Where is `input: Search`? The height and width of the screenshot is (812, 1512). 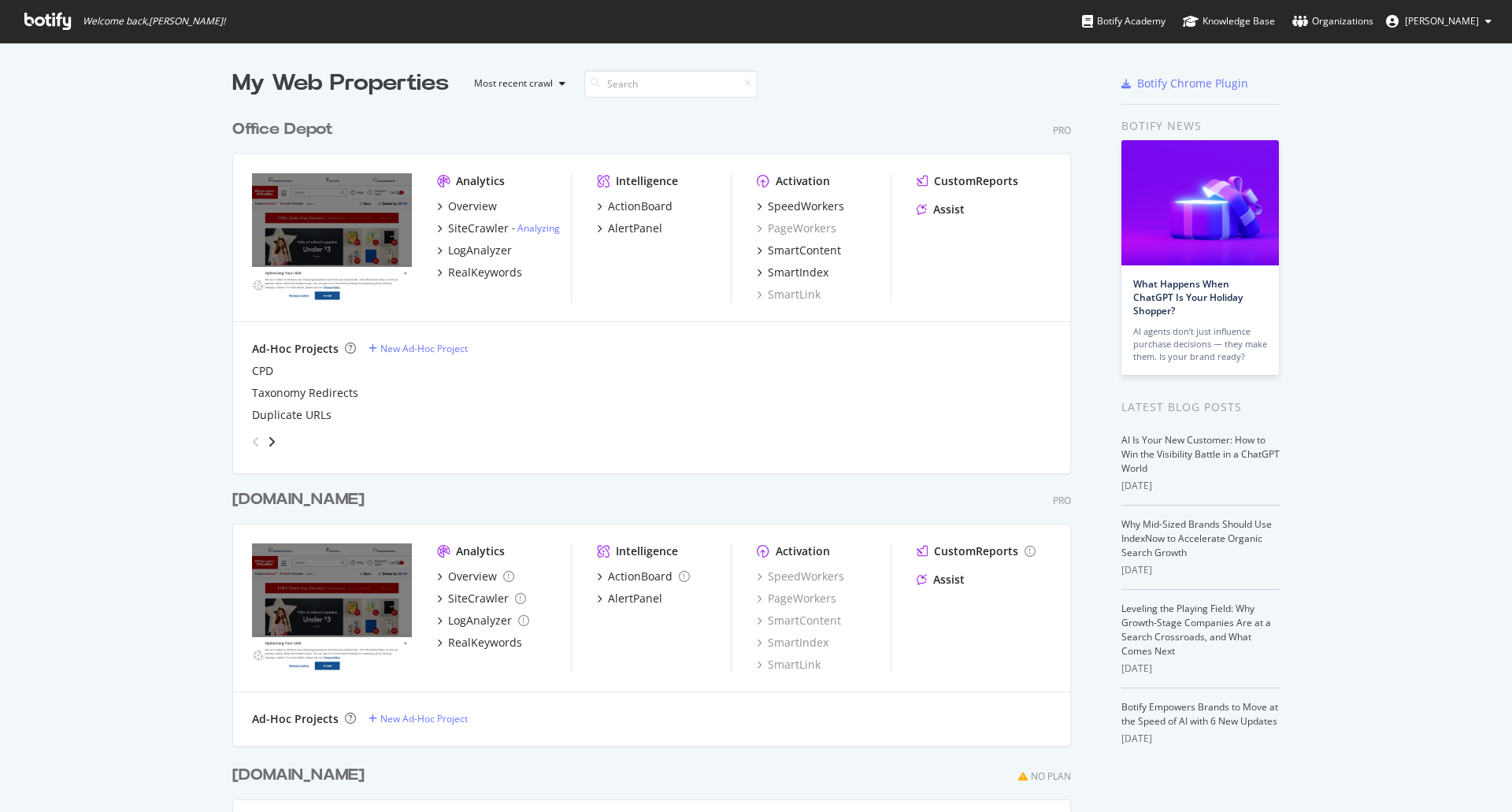 input: Search is located at coordinates (671, 83).